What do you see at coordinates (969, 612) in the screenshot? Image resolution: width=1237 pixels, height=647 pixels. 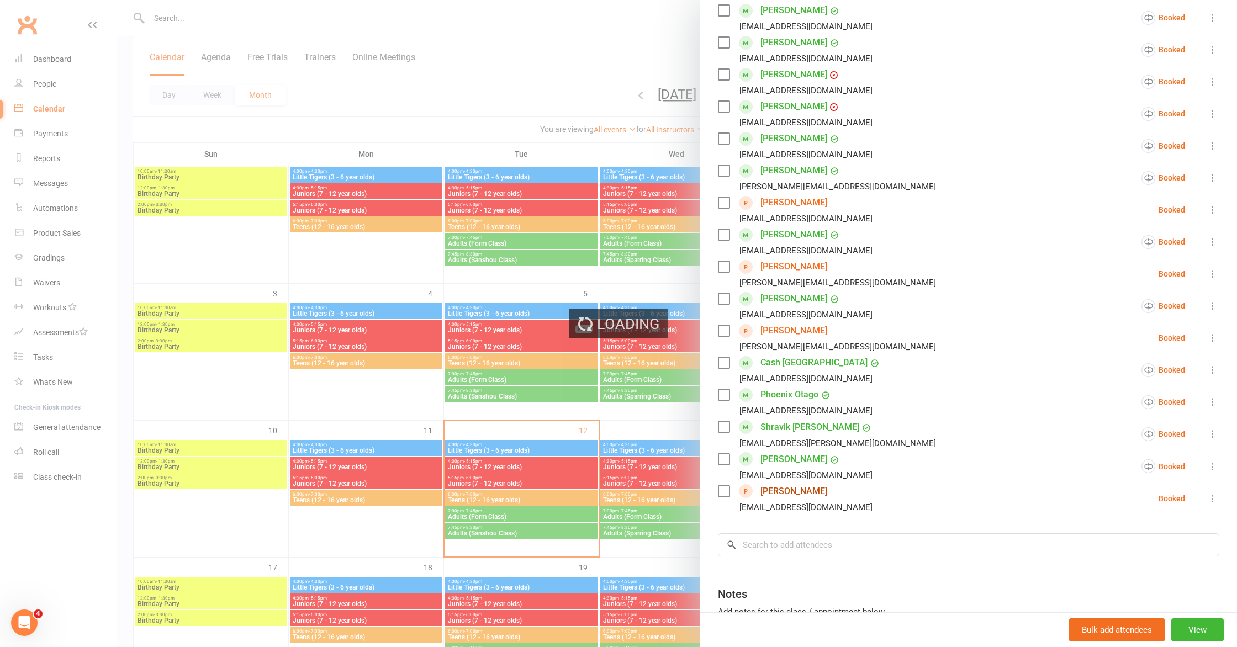 I see `div: Add notes for this class / appointment below` at bounding box center [969, 612].